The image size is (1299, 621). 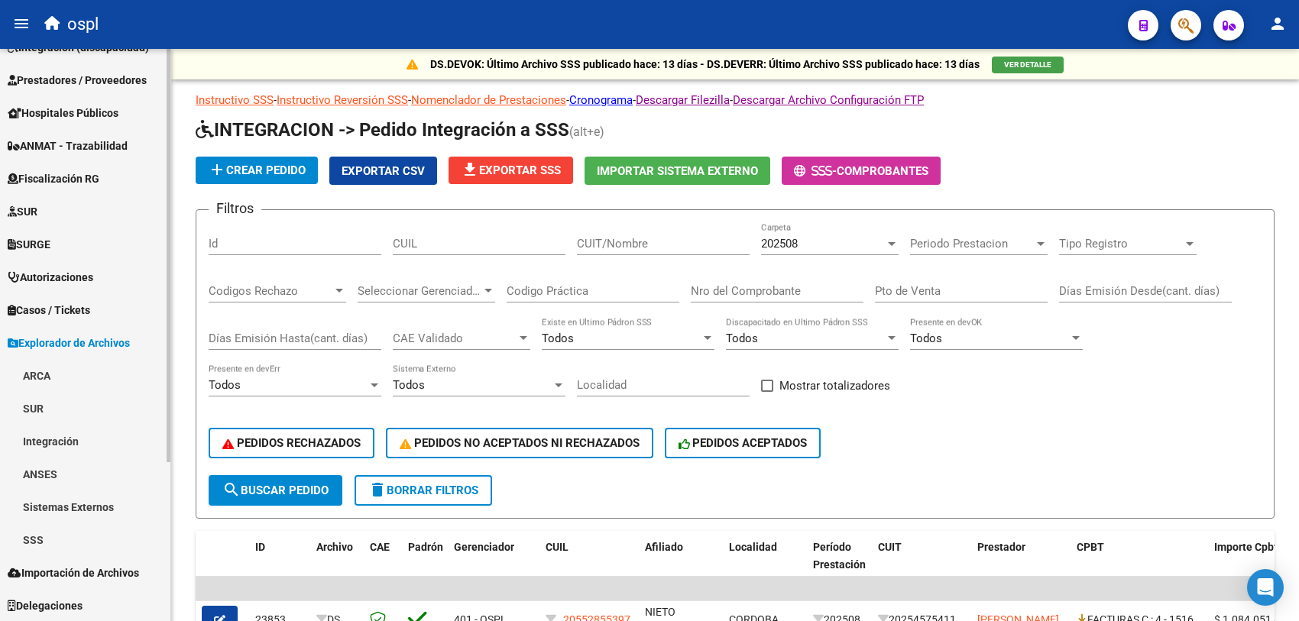 What do you see at coordinates (378, 490) in the screenshot?
I see `mat-icon: delete` at bounding box center [378, 490].